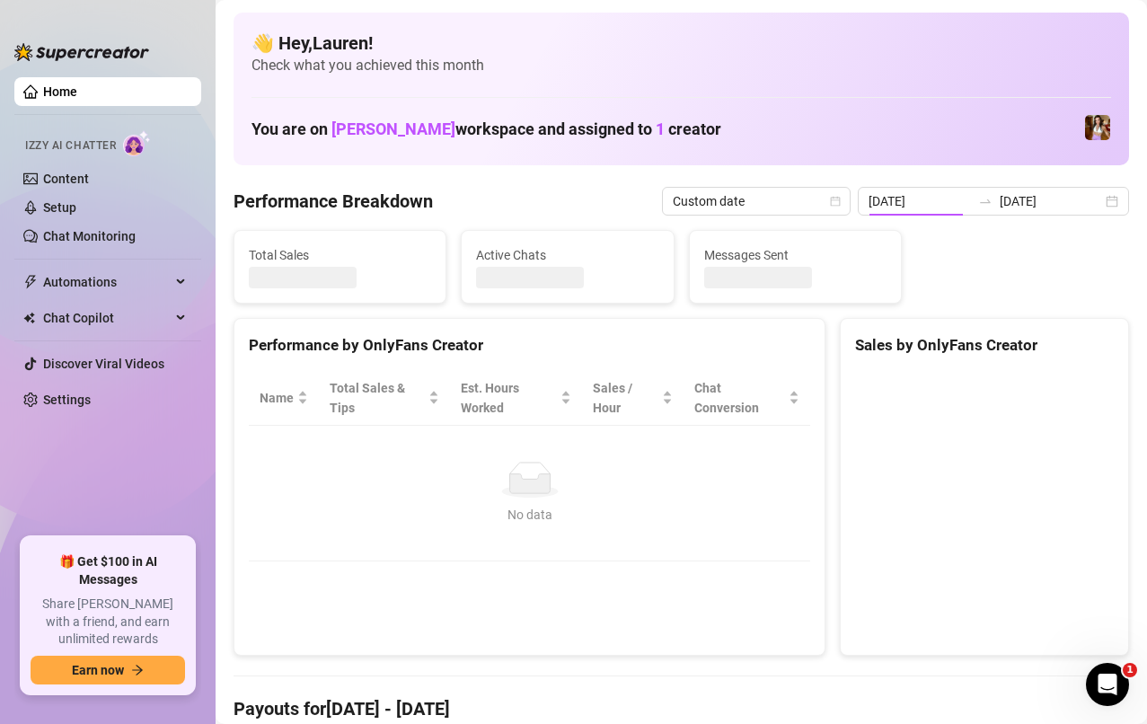 The image size is (1147, 724). I want to click on span: Messages Sent, so click(795, 255).